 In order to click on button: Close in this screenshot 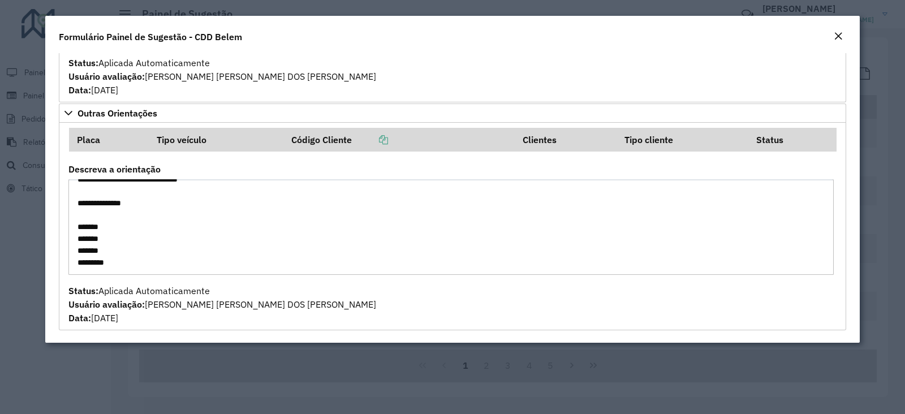, I will do `click(838, 37)`.